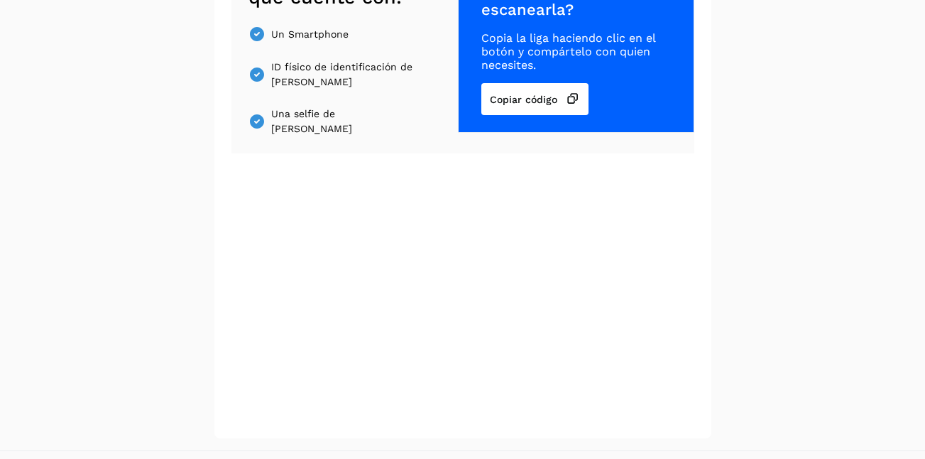 This screenshot has height=459, width=925. What do you see at coordinates (576, 52) in the screenshot?
I see `span: Copia la liga haciendo clic en el botón y compártelo con quien necesites.` at bounding box center [576, 52].